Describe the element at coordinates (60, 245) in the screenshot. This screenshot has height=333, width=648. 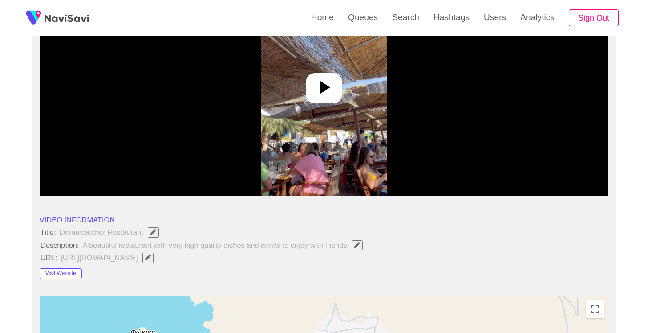
I see `span: Description:` at that location.